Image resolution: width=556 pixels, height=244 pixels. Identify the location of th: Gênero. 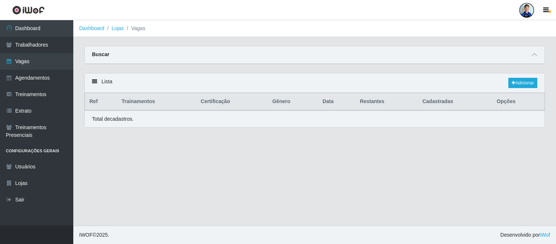
(293, 102).